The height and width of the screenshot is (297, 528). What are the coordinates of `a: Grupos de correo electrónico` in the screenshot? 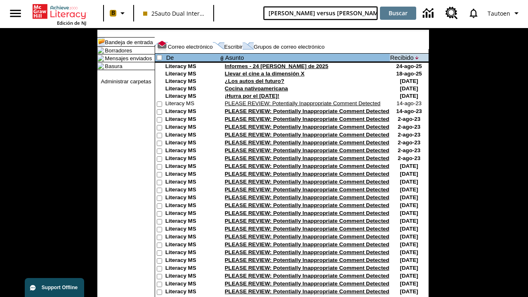 It's located at (289, 47).